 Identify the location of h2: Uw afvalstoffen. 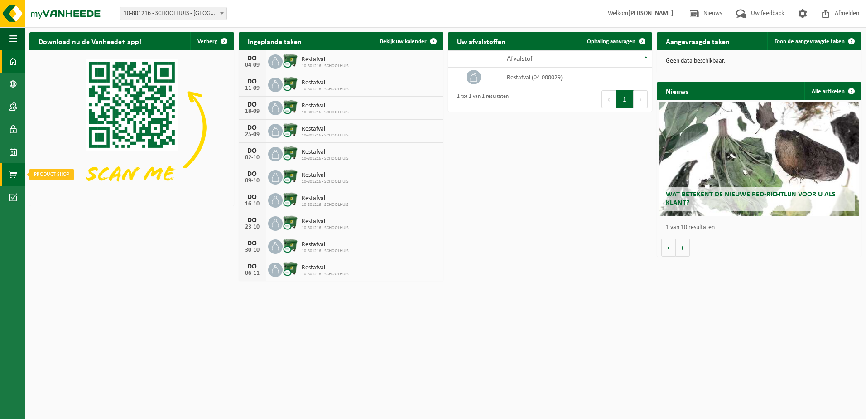
(481, 41).